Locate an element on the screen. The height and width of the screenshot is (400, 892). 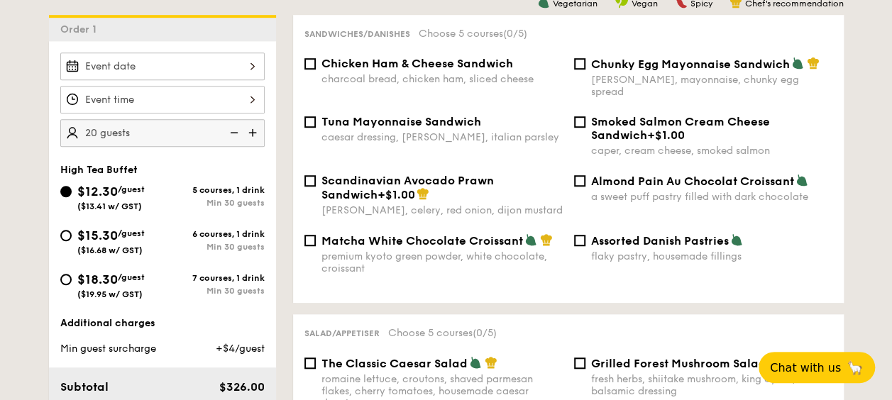
input: Matcha White Chocolate Croissantpremium kyoto green powder, white chocolate, croissant is located at coordinates (310, 241).